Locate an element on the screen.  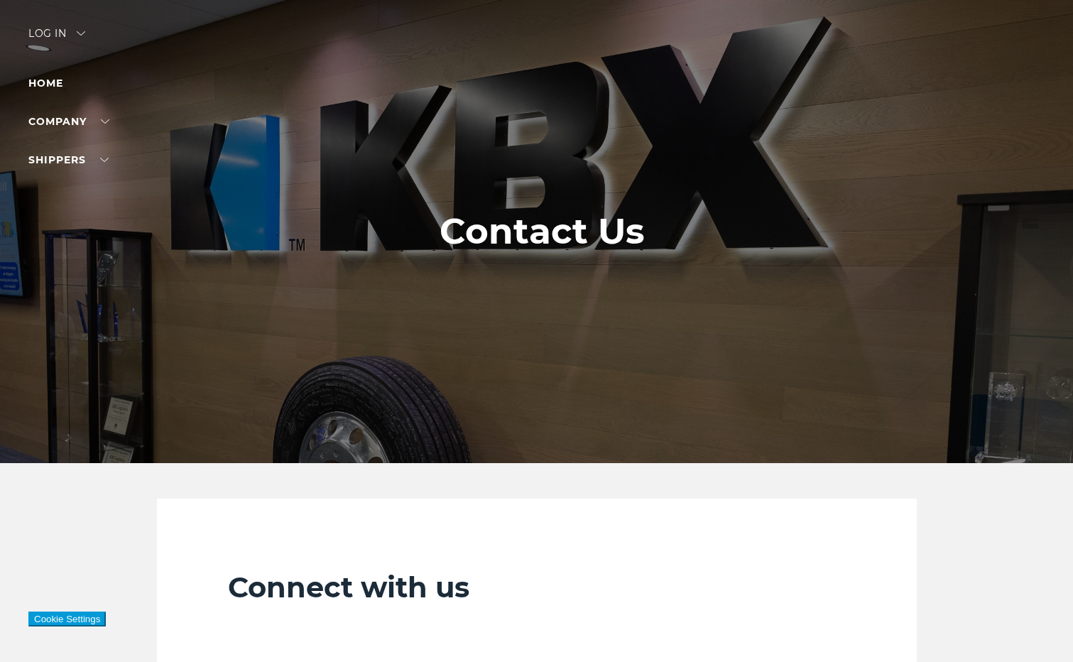
a: Carriers is located at coordinates (69, 198).